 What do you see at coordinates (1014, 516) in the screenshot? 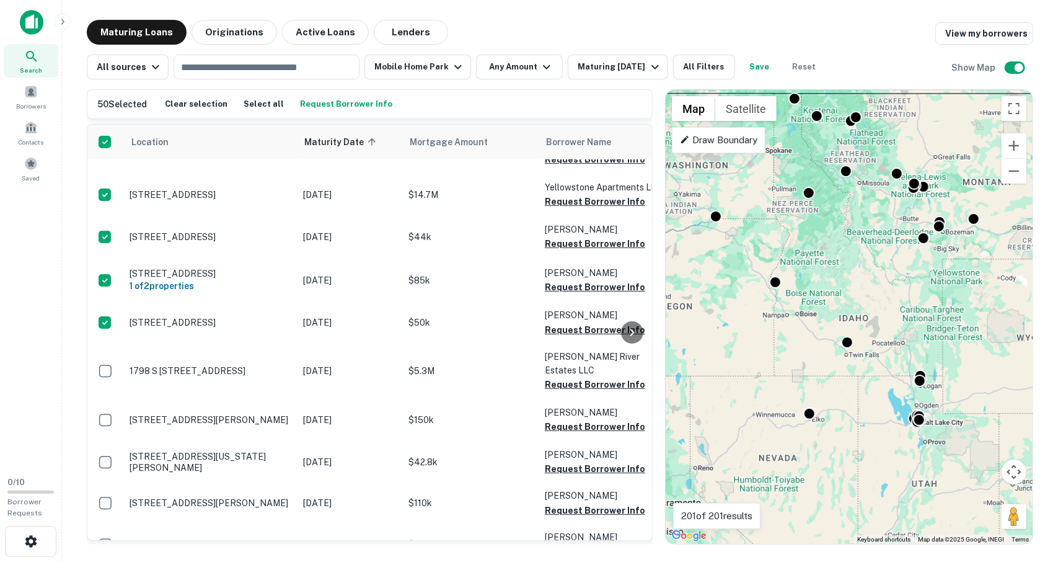
I see `button: Drag Pegman onto the map to open Street View` at bounding box center [1014, 516].